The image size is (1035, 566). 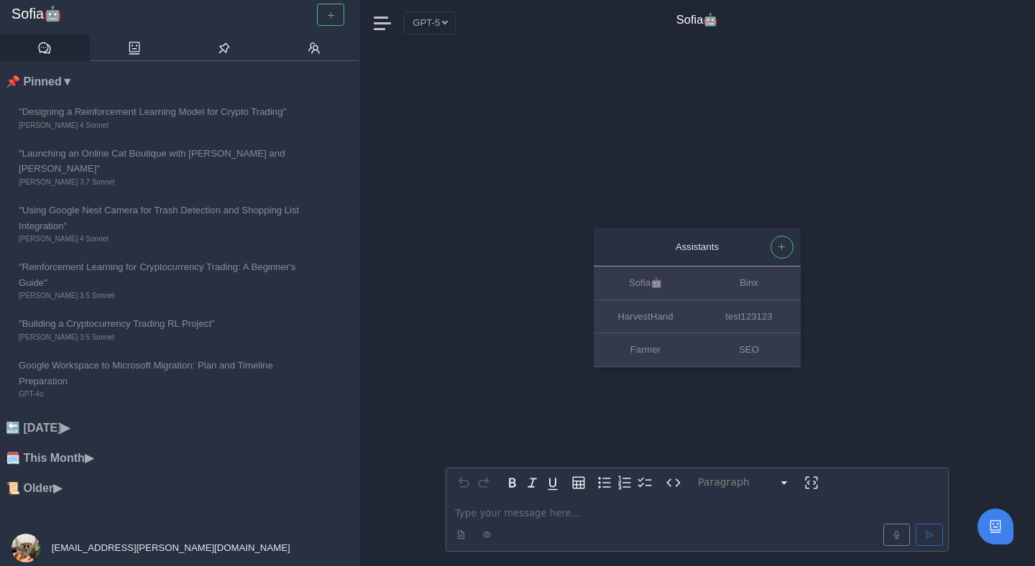 I want to click on button: Inline code format, so click(x=674, y=483).